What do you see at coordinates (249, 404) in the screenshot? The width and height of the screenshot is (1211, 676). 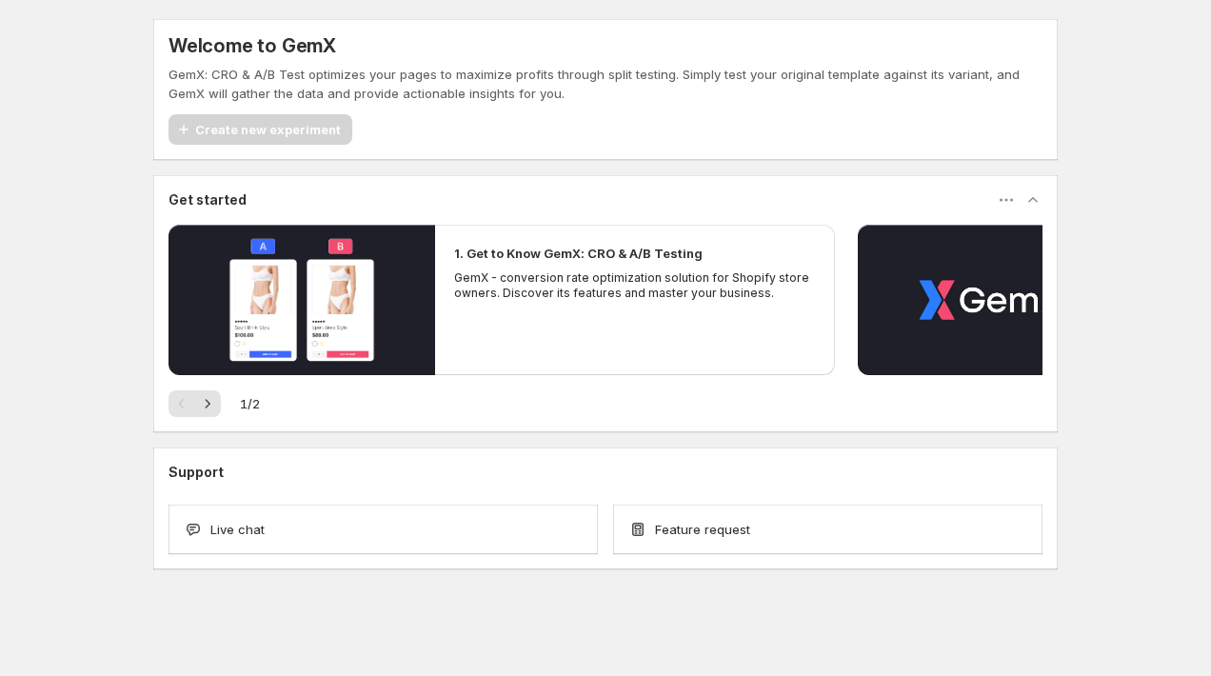 I see `span: 1 / 2` at bounding box center [249, 404].